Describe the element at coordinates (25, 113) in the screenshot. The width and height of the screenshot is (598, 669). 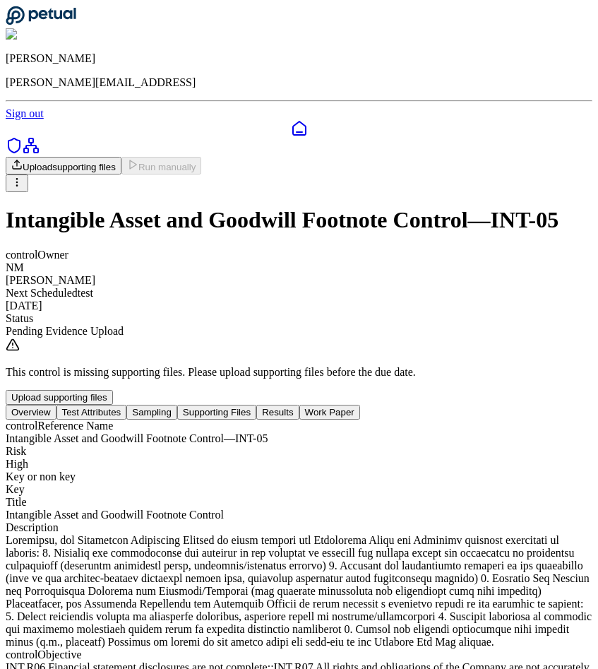
I see `a: Sign out` at that location.